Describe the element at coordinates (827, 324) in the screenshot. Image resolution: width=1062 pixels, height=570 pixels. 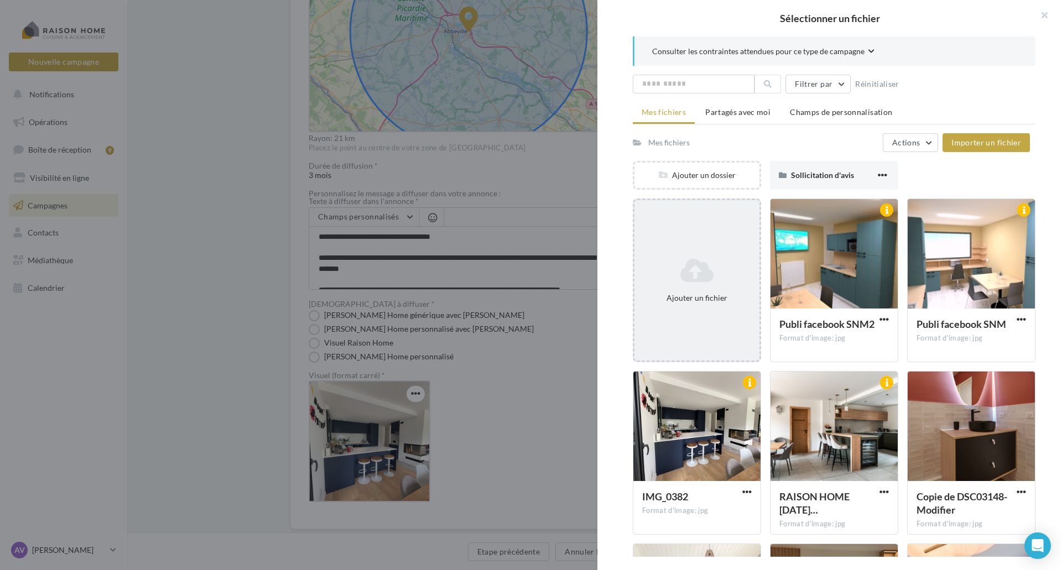
I see `span: Publi facebook SNM2` at that location.